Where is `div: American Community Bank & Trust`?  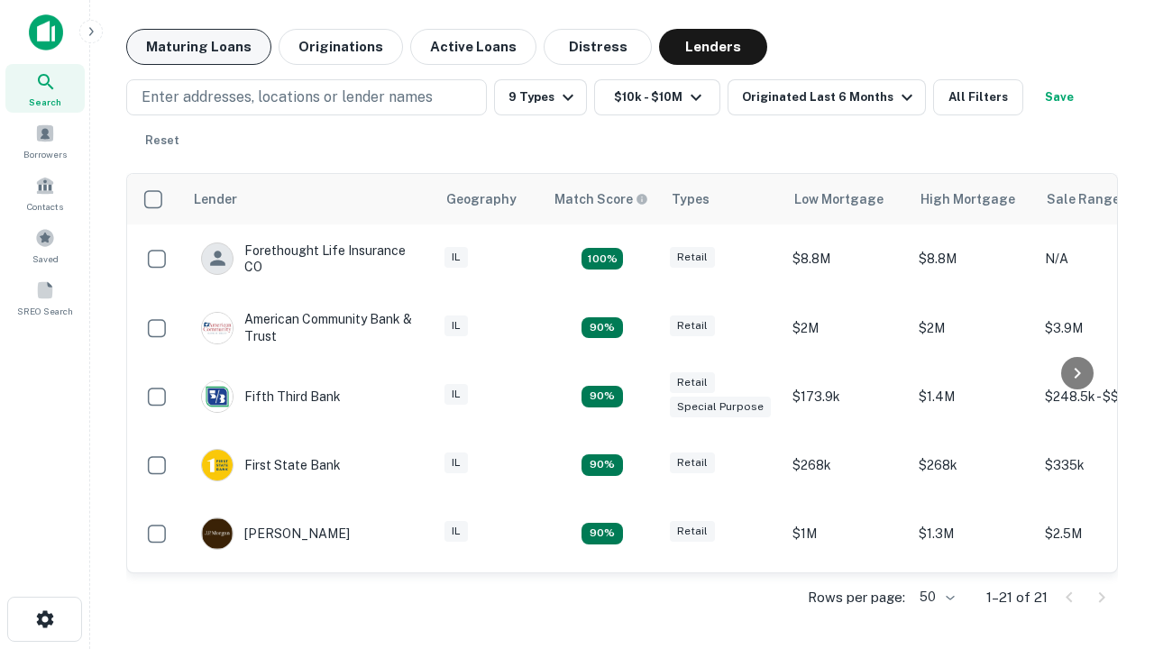 div: American Community Bank & Trust is located at coordinates (309, 327).